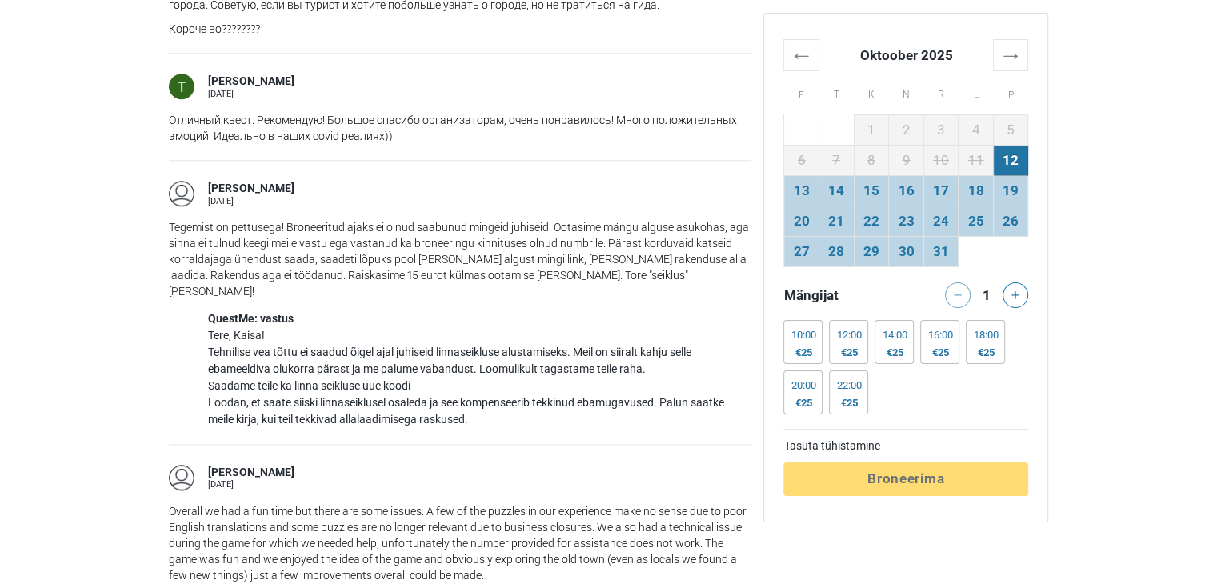 The width and height of the screenshot is (1217, 584). Describe the element at coordinates (836, 190) in the screenshot. I see `td: 14` at that location.